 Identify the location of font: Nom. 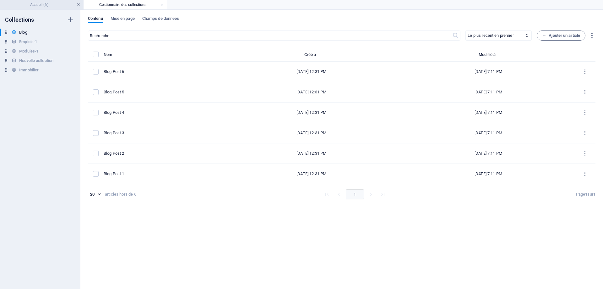
(108, 54).